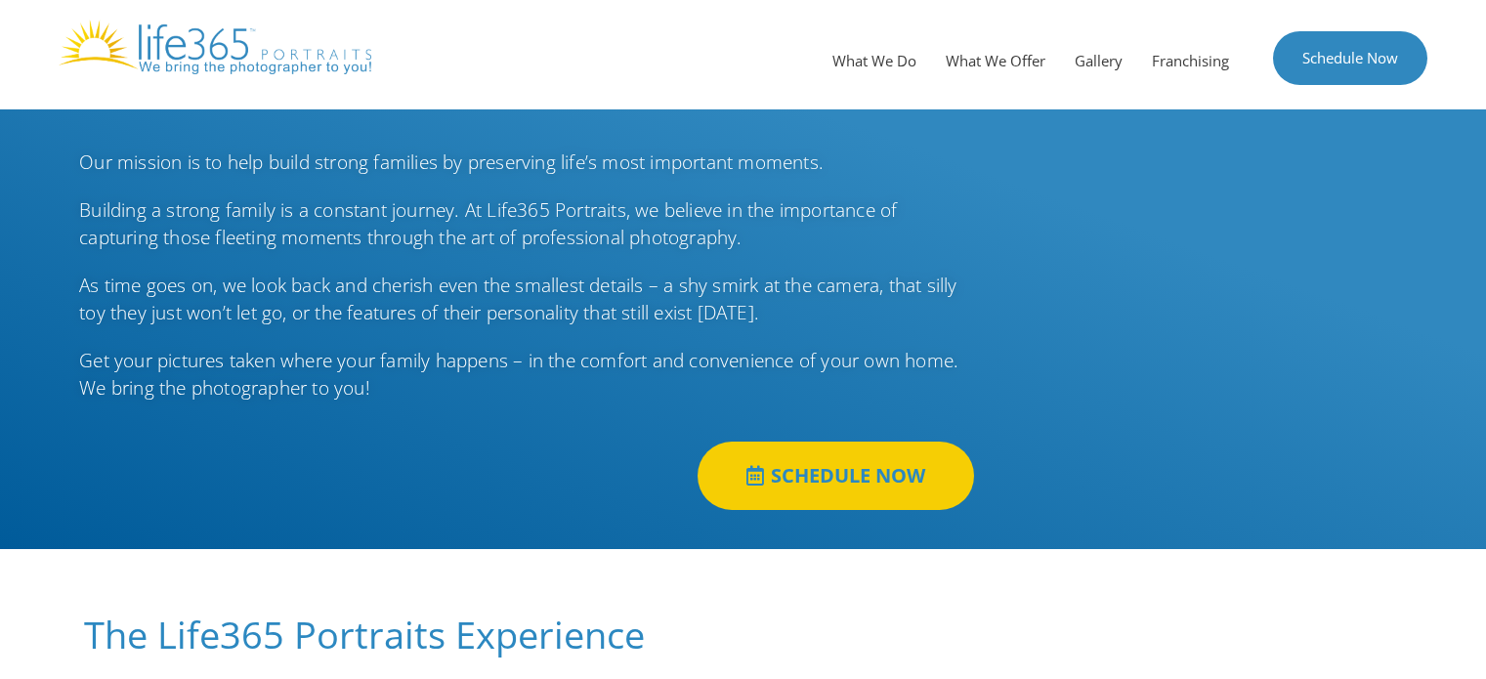 The height and width of the screenshot is (679, 1486). What do you see at coordinates (518, 299) in the screenshot?
I see `span: As time goes on, we look back and cherish even the smallest details – a shy smirk at the camera, ...` at bounding box center [518, 299].